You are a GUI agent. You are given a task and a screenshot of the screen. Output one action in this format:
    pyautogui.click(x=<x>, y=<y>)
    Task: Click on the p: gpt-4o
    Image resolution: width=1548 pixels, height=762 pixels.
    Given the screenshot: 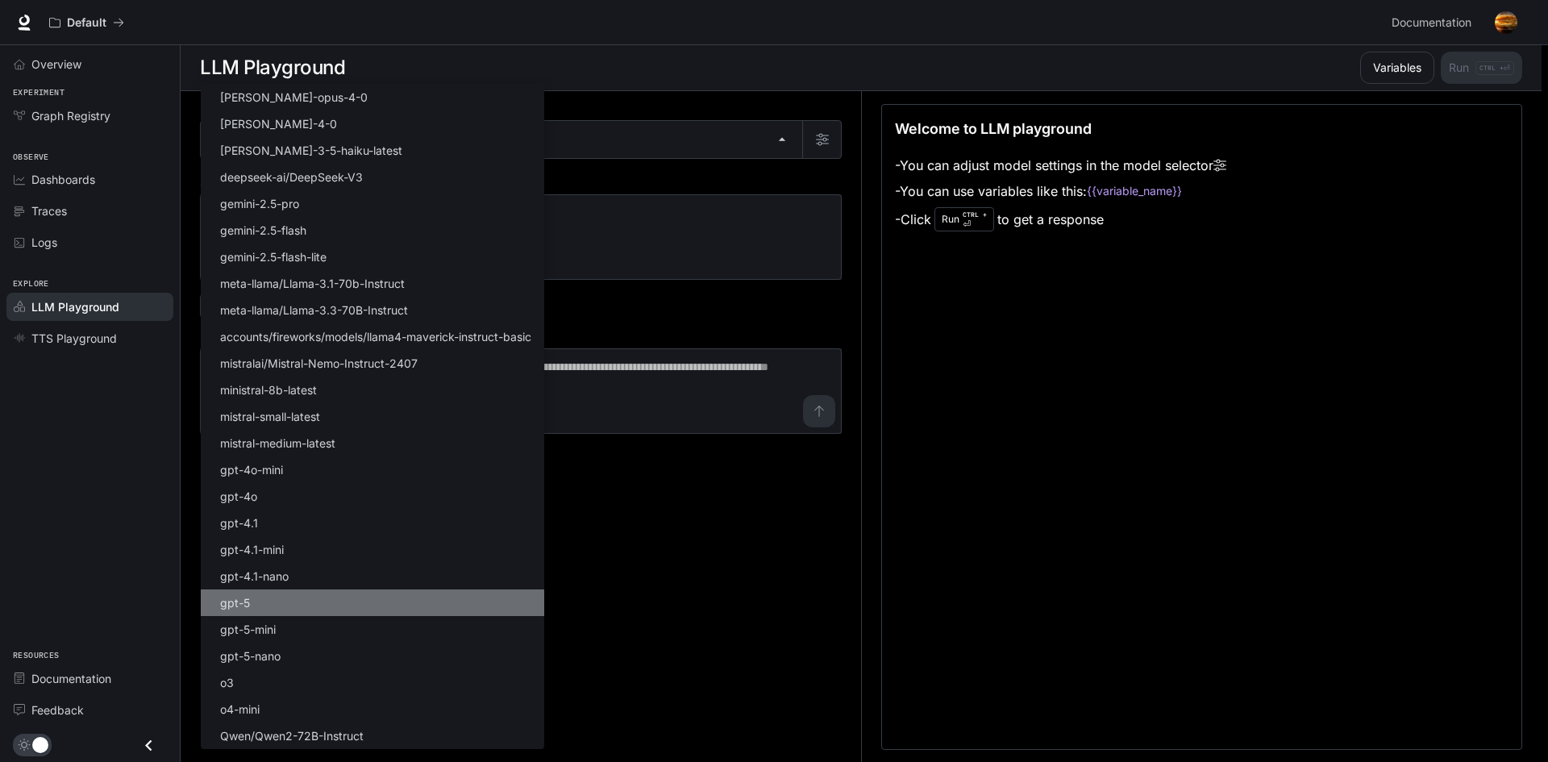 What is the action you would take?
    pyautogui.click(x=239, y=496)
    